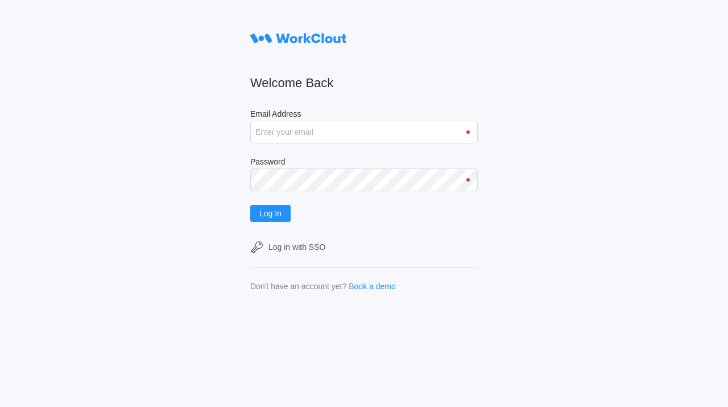 This screenshot has height=407, width=728. Describe the element at coordinates (297, 247) in the screenshot. I see `div: Log in with SSO` at that location.